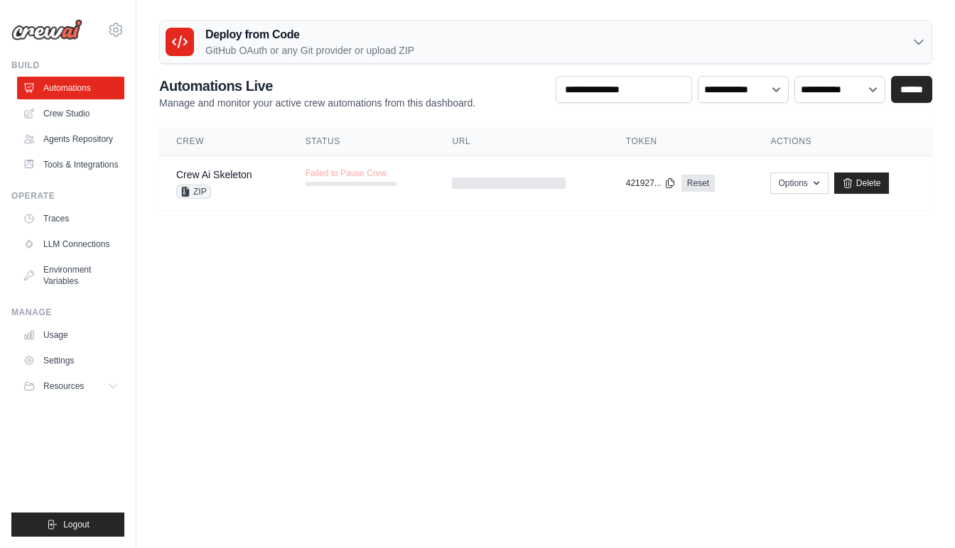 This screenshot has height=548, width=955. Describe the element at coordinates (70, 88) in the screenshot. I see `a: Automations` at that location.